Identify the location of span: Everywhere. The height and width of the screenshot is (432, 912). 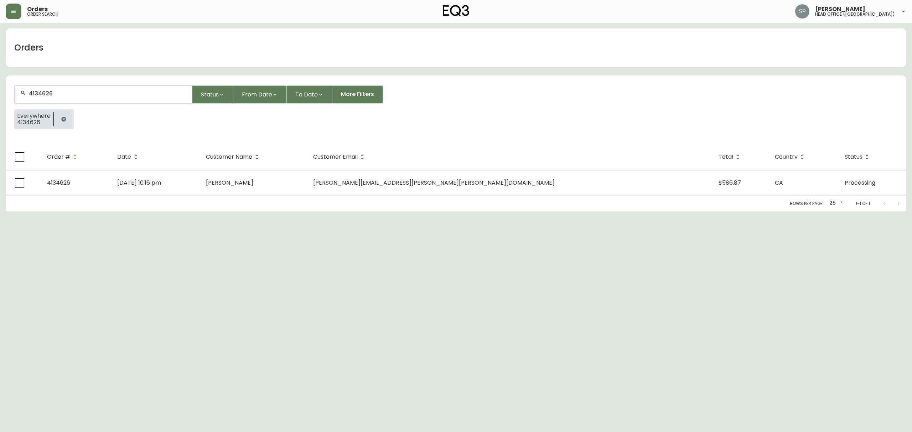
(34, 116).